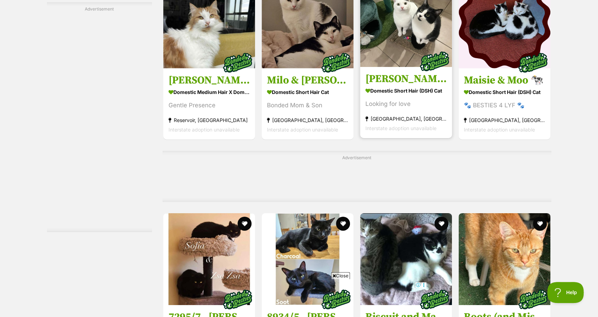 Image resolution: width=598 pixels, height=317 pixels. I want to click on strong: Domestic Medium Hair x Domestic Long Hair Cat, so click(209, 92).